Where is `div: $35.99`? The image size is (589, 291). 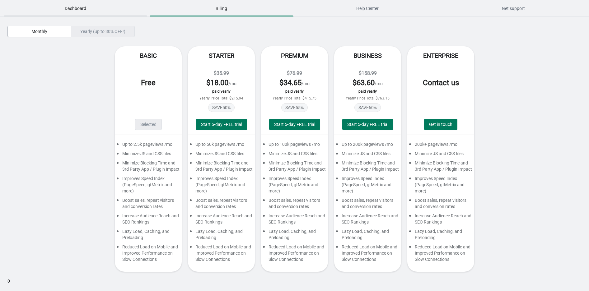
div: $35.99 is located at coordinates (221, 73).